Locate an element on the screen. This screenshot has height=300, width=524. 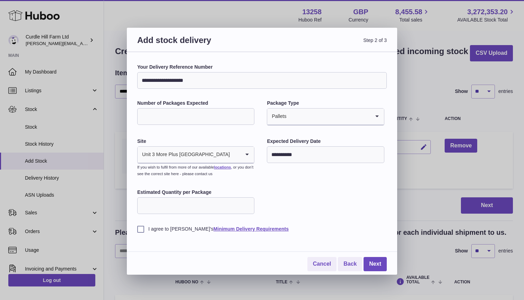
h3: Add stock delivery is located at coordinates (200, 44).